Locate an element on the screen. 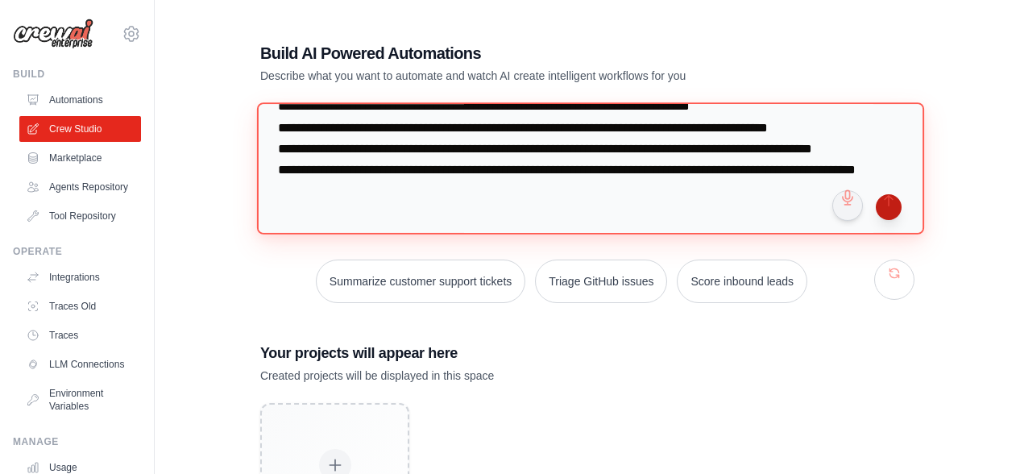 This screenshot has width=1020, height=474. a: Traces Old is located at coordinates (80, 306).